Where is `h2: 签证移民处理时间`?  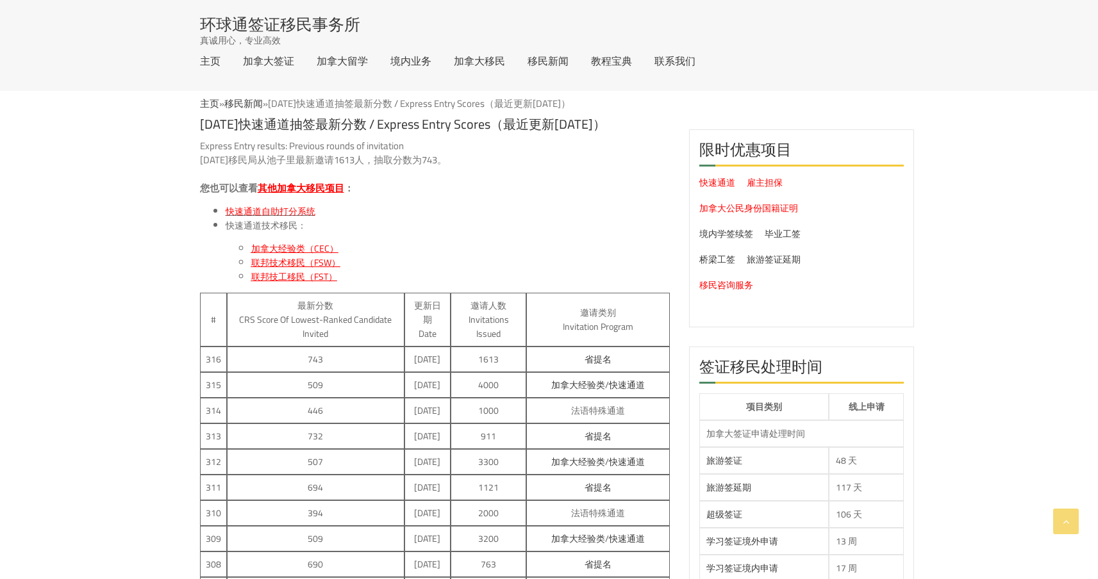 h2: 签证移民处理时间 is located at coordinates (802, 370).